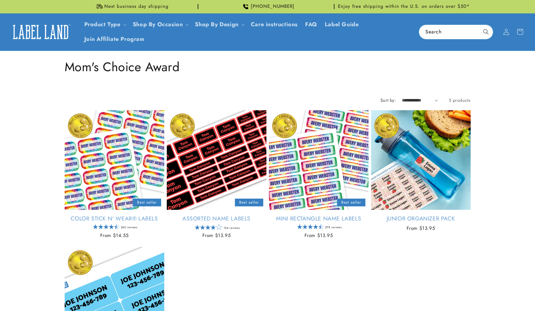  What do you see at coordinates (311, 24) in the screenshot?
I see `span: FAQ` at bounding box center [311, 24].